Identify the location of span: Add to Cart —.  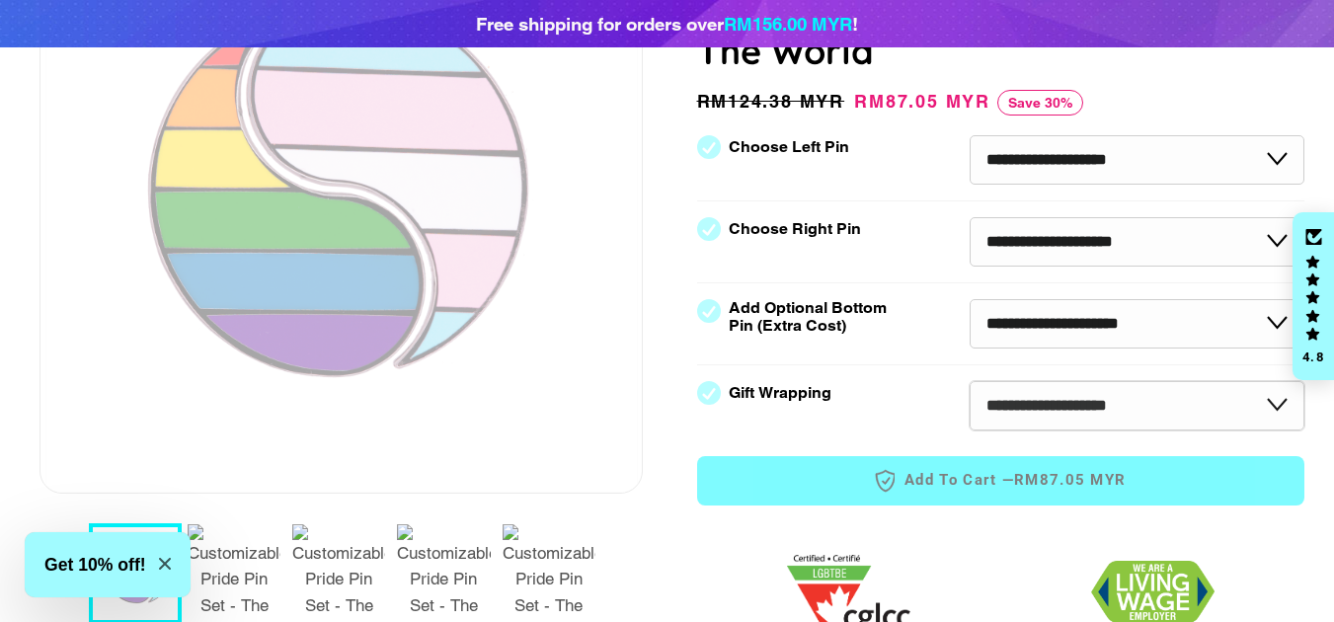
(1001, 481).